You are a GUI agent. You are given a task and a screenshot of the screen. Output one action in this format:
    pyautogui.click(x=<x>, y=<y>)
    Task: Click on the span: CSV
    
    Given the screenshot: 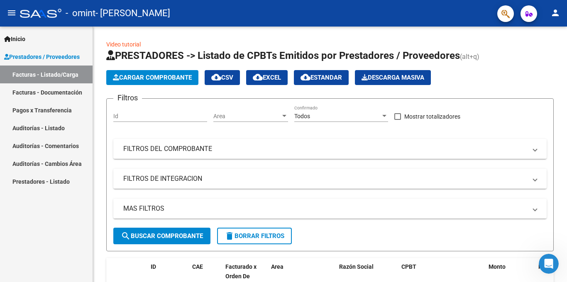 What is the action you would take?
    pyautogui.click(x=222, y=78)
    